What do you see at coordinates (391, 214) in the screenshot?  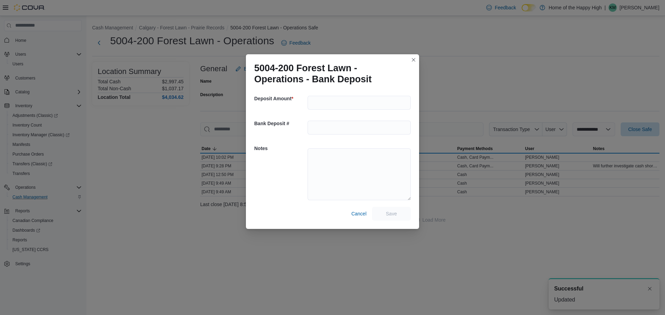 I see `span: Save` at bounding box center [391, 214].